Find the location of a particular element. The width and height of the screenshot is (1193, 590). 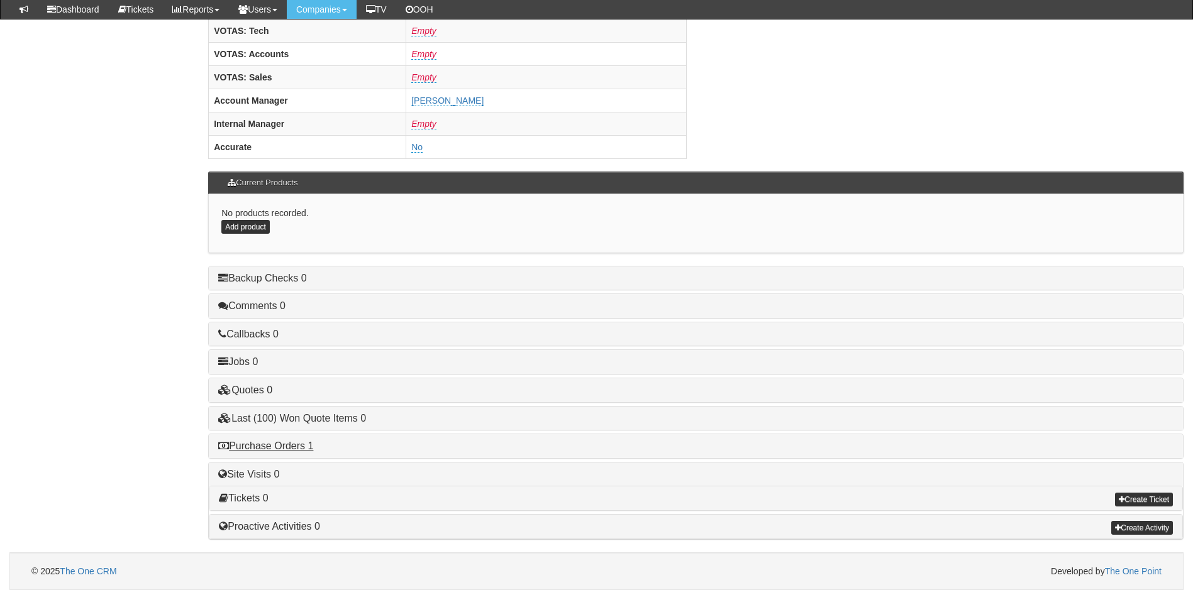

th: VOTAS: Accounts is located at coordinates (307, 53).